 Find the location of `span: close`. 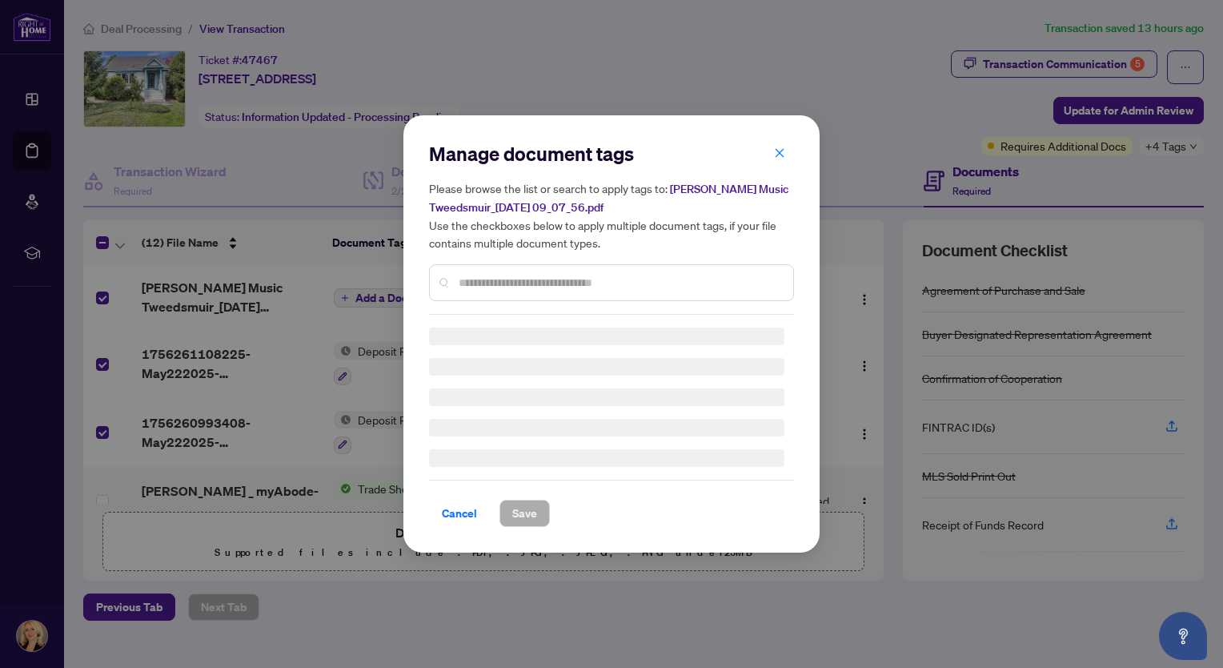

span: close is located at coordinates (780, 153).